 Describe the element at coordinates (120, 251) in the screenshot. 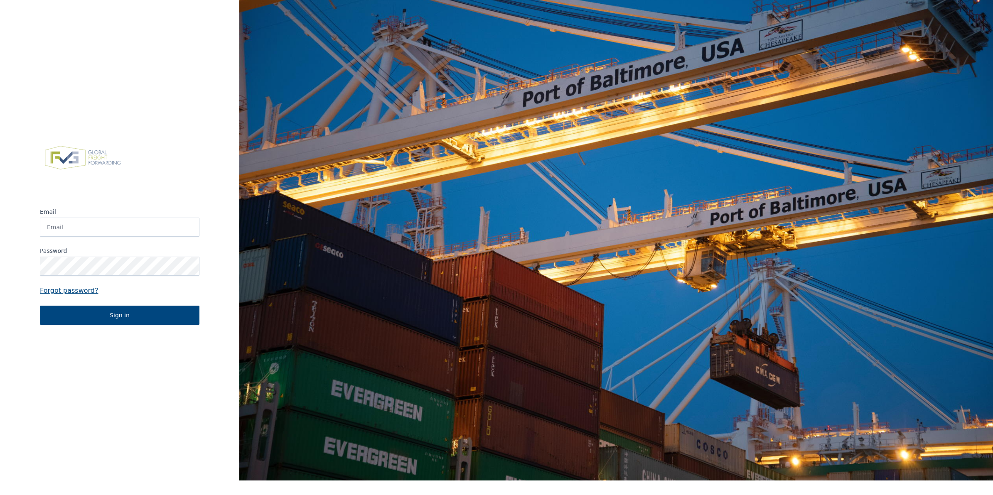

I see `label: Password` at that location.